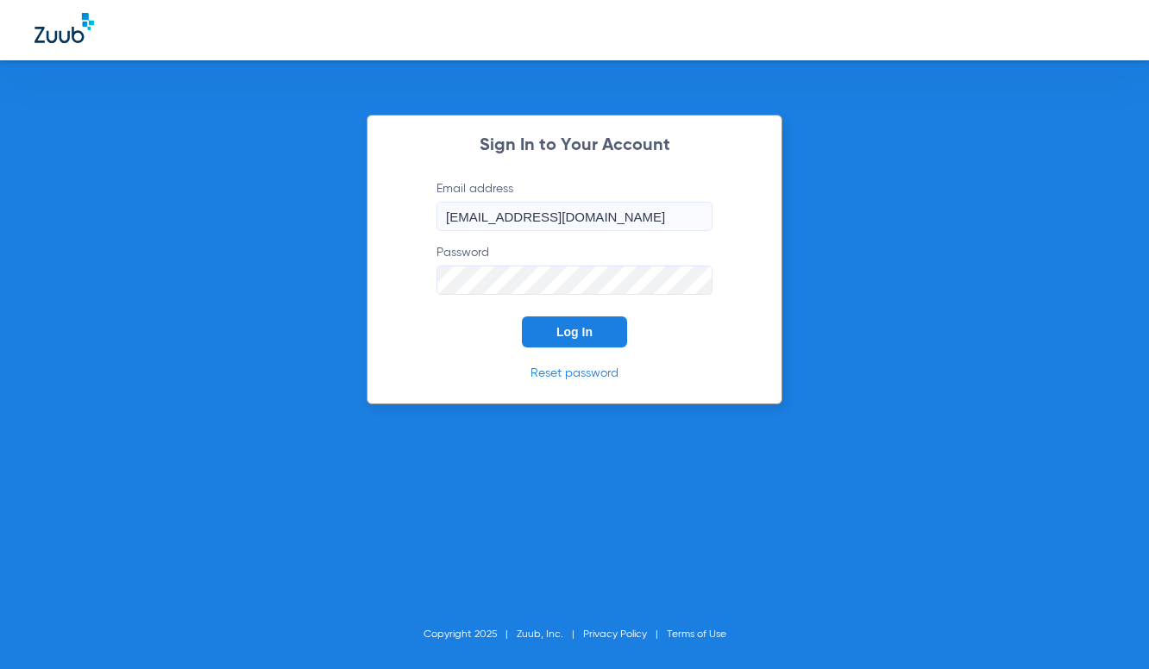 The height and width of the screenshot is (669, 1149). Describe the element at coordinates (575, 217) in the screenshot. I see `input: Email address` at that location.